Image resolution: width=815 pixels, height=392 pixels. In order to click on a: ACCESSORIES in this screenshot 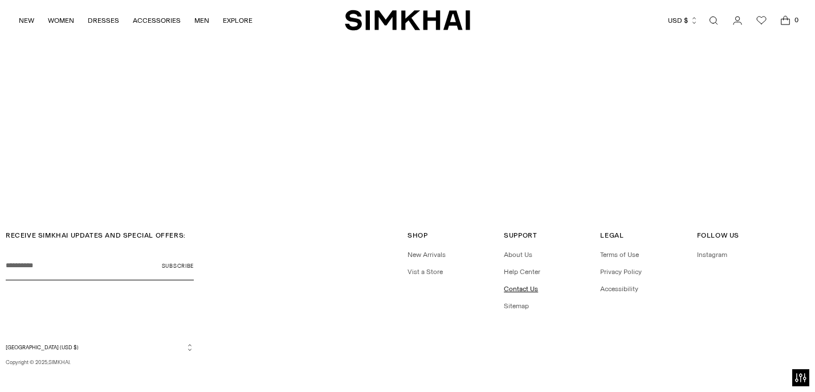, I will do `click(157, 21)`.